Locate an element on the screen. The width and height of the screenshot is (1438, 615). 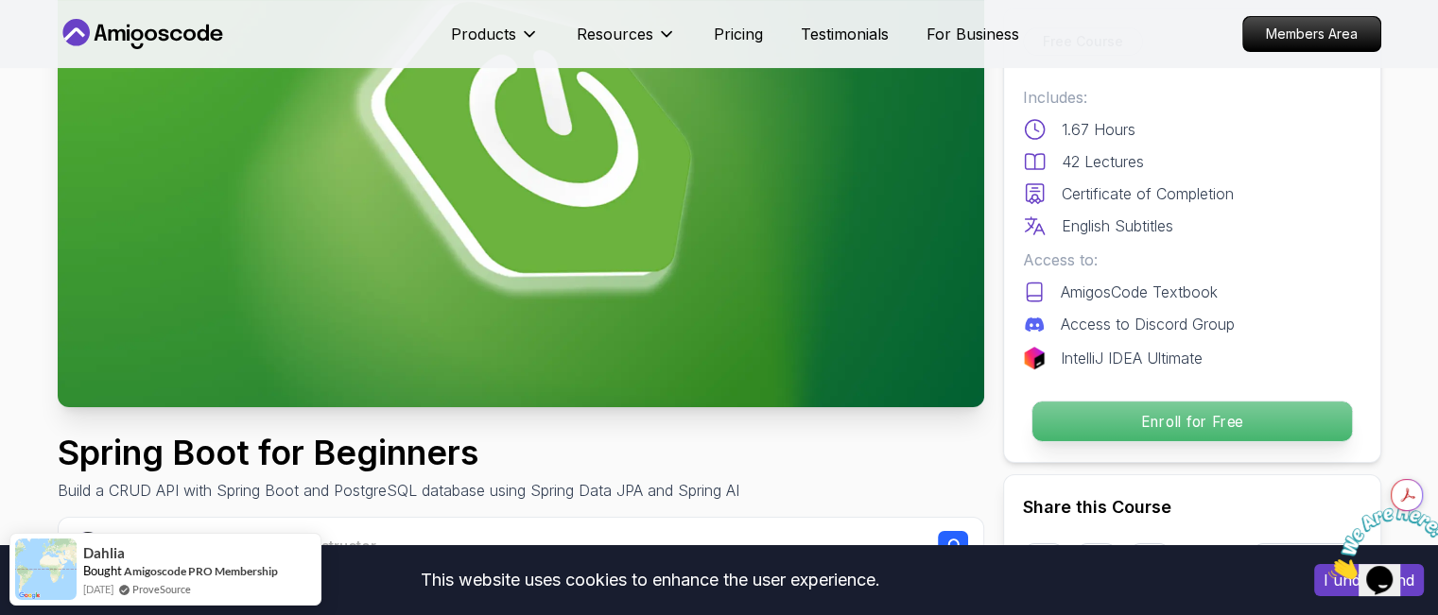
div: CloseChat attention grabber is located at coordinates (59, 44).